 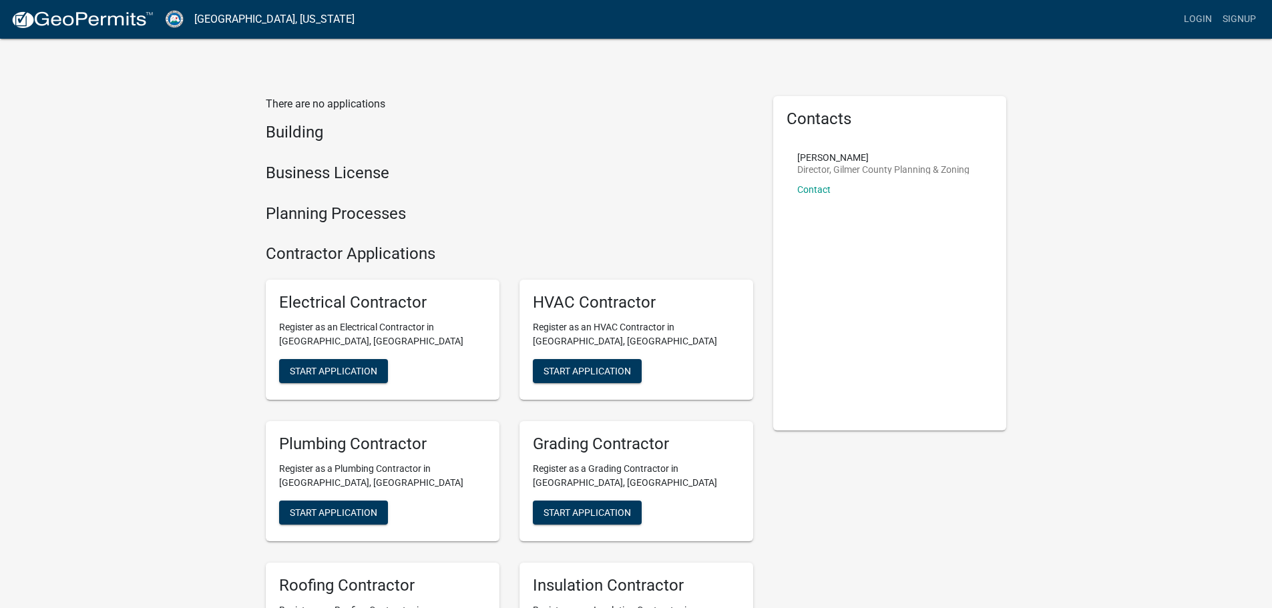 What do you see at coordinates (636, 585) in the screenshot?
I see `h5: Insulation Contractor` at bounding box center [636, 585].